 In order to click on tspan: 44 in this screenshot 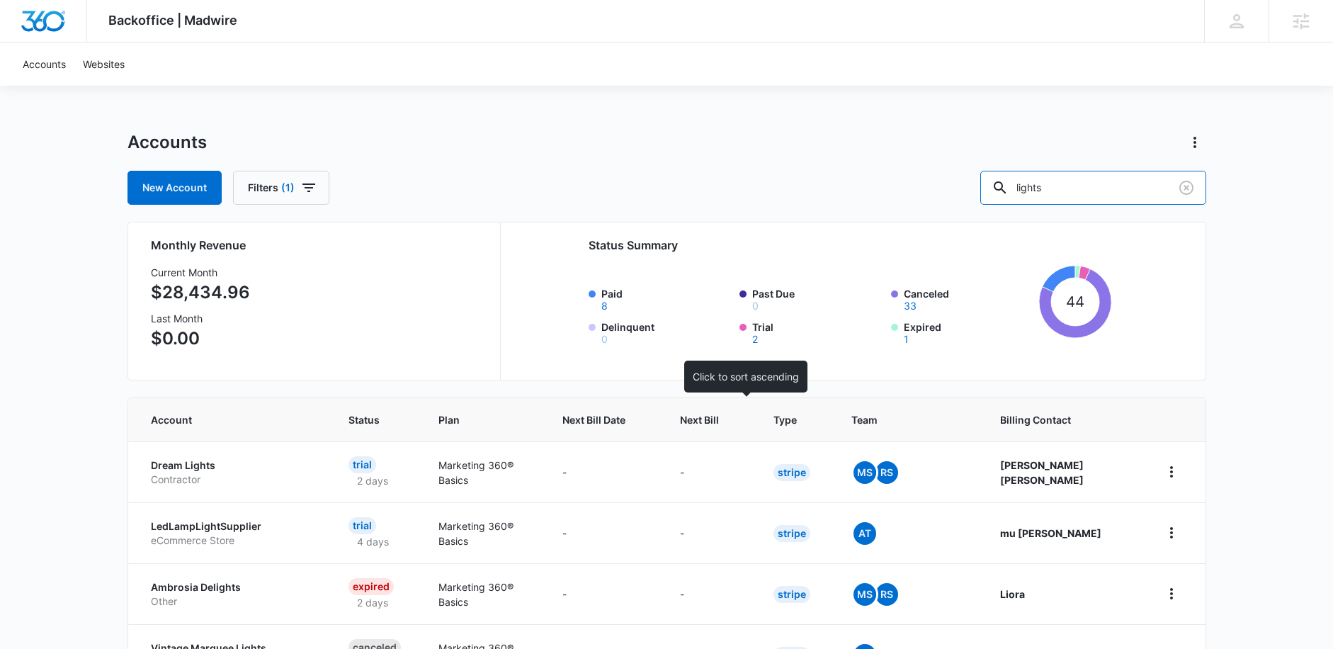, I will do `click(1075, 301)`.